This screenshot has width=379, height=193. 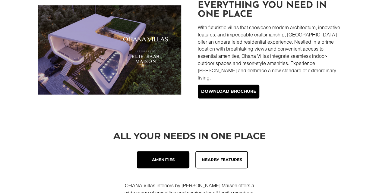 What do you see at coordinates (229, 92) in the screenshot?
I see `a: Download brochure` at bounding box center [229, 92].